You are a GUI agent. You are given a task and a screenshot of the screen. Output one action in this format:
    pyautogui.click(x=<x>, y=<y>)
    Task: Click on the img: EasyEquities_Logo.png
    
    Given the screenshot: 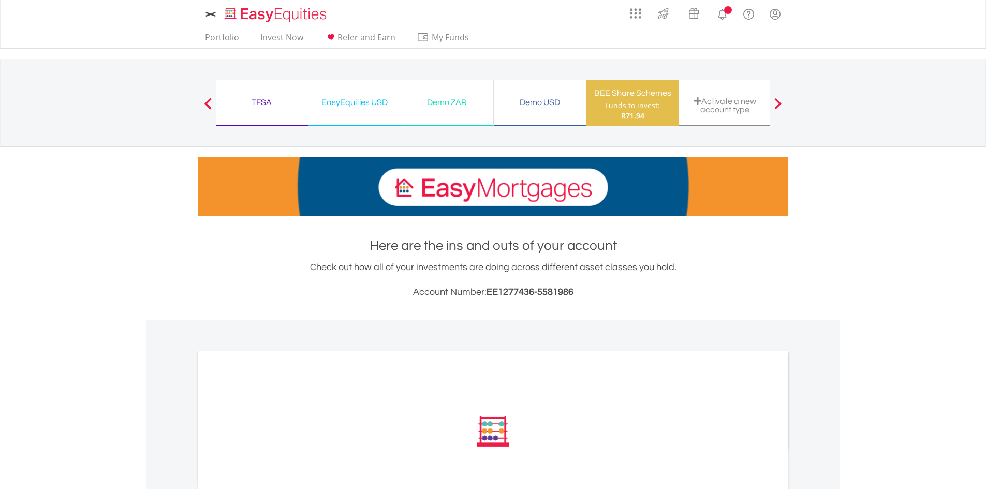 What is the action you would take?
    pyautogui.click(x=276, y=14)
    